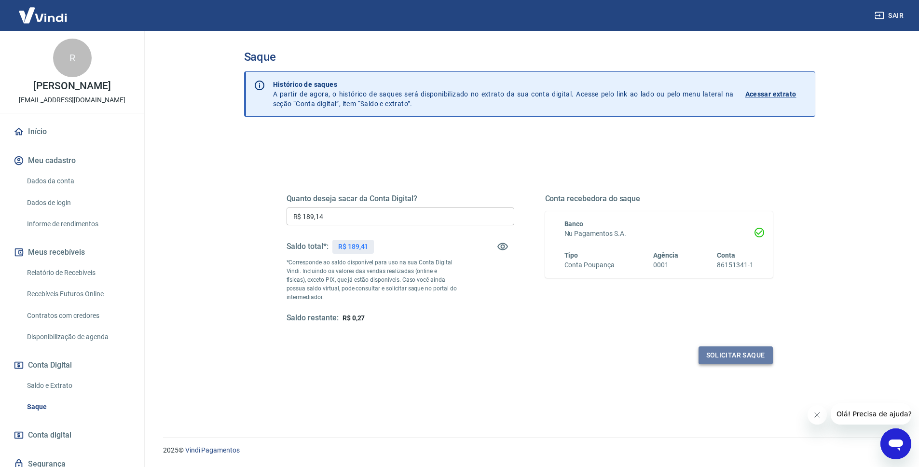  What do you see at coordinates (78, 315) in the screenshot?
I see `a: Contratos com credores` at bounding box center [78, 315].